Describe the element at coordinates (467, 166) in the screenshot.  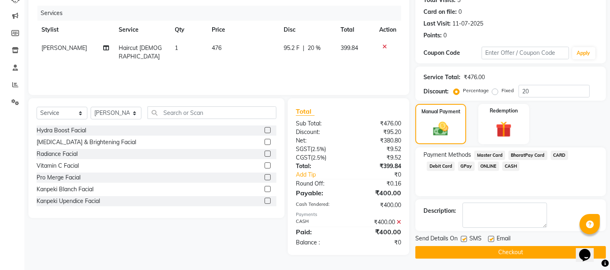
I see `span: GPay` at that location.